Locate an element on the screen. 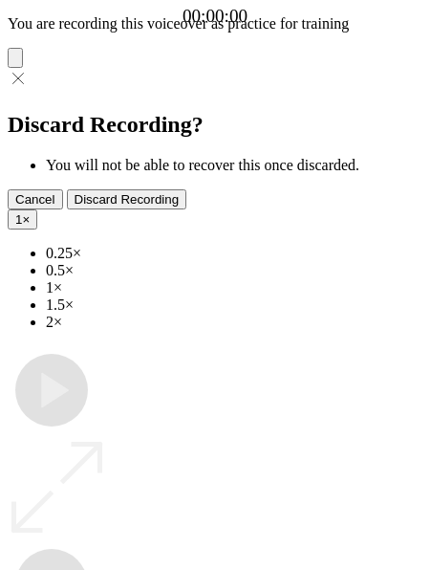  button: Cancel is located at coordinates (35, 199).